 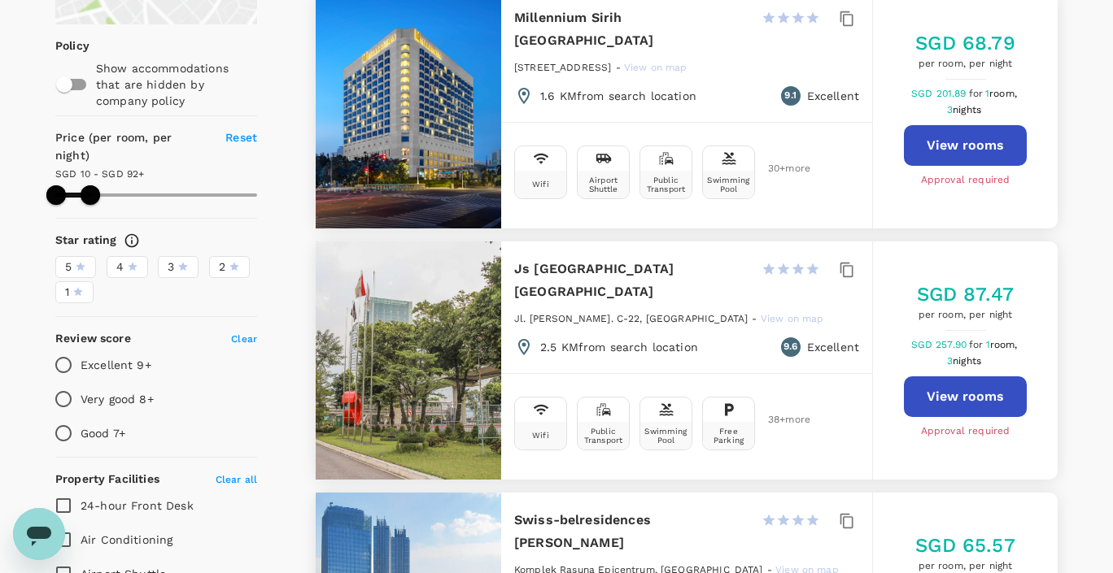 What do you see at coordinates (68, 267) in the screenshot?
I see `span: 5` at bounding box center [68, 267].